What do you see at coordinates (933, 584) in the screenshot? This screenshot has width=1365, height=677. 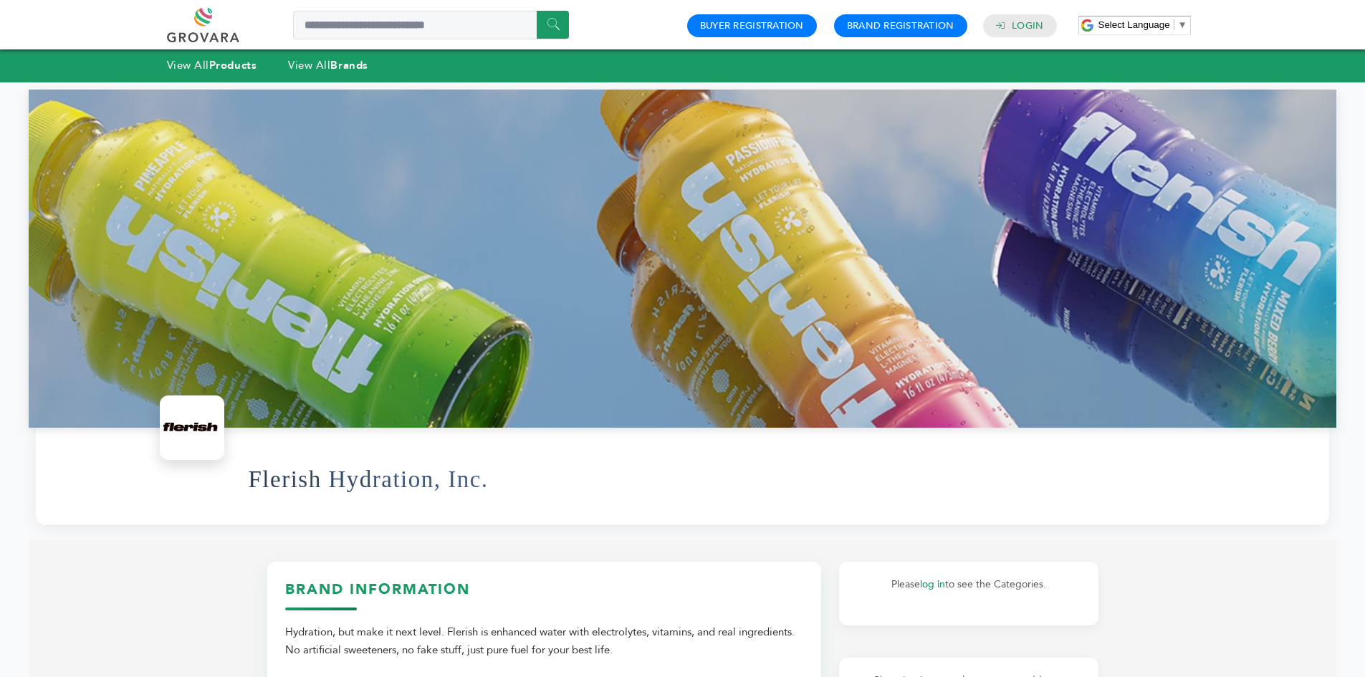 I see `a: log in` at bounding box center [933, 584].